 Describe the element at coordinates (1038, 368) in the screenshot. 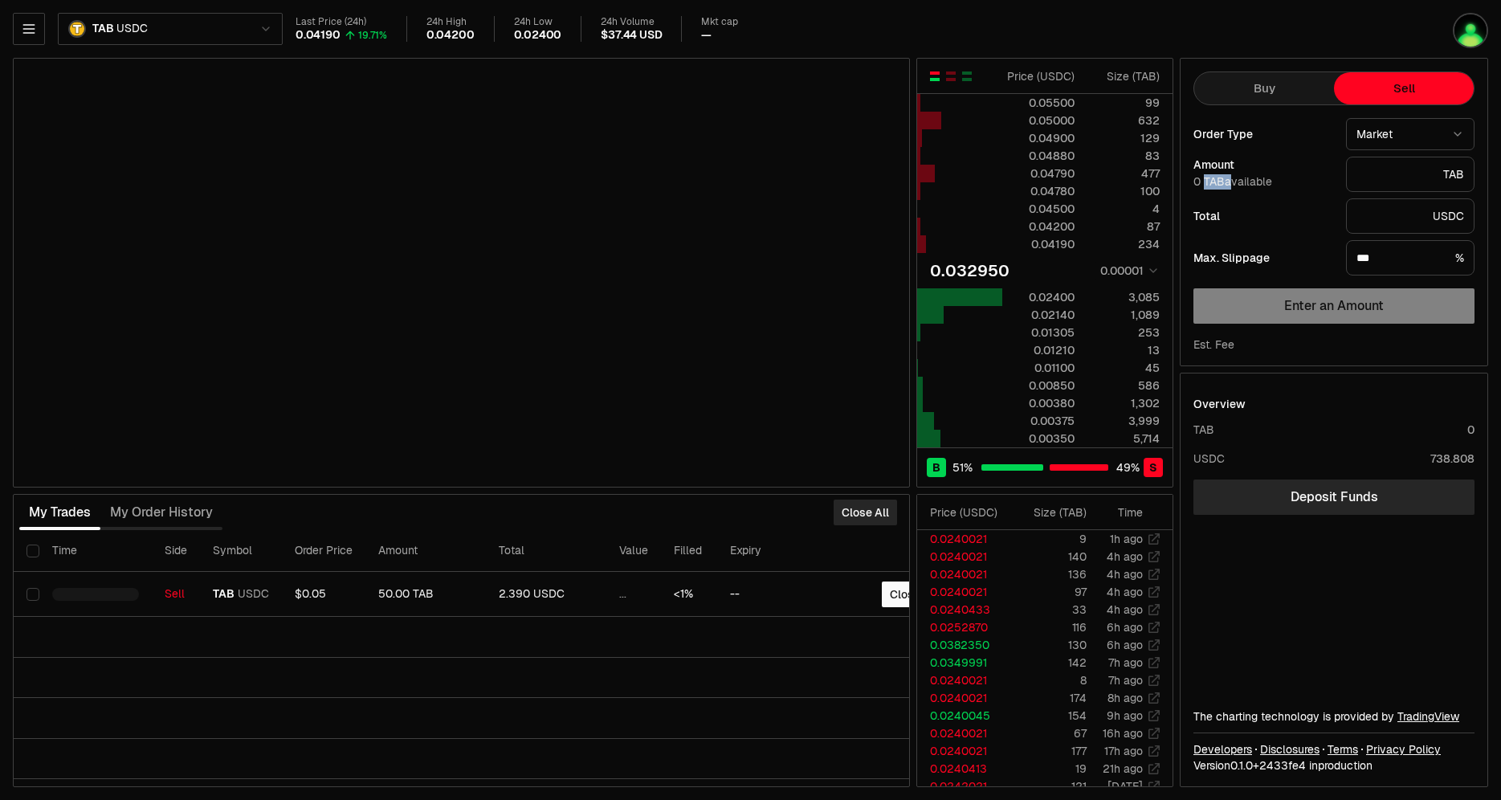

I see `div: 0.01100` at that location.